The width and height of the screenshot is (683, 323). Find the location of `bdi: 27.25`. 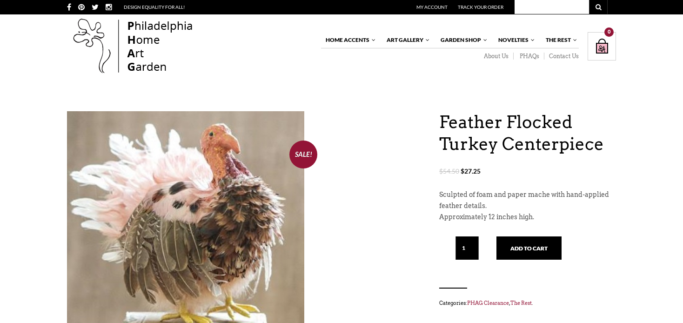

bdi: 27.25 is located at coordinates (471, 171).